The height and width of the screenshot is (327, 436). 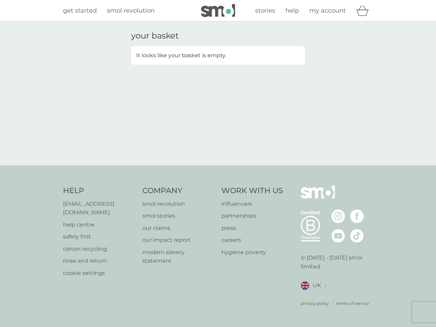 What do you see at coordinates (178, 204) in the screenshot?
I see `p: smol revolution` at bounding box center [178, 204].